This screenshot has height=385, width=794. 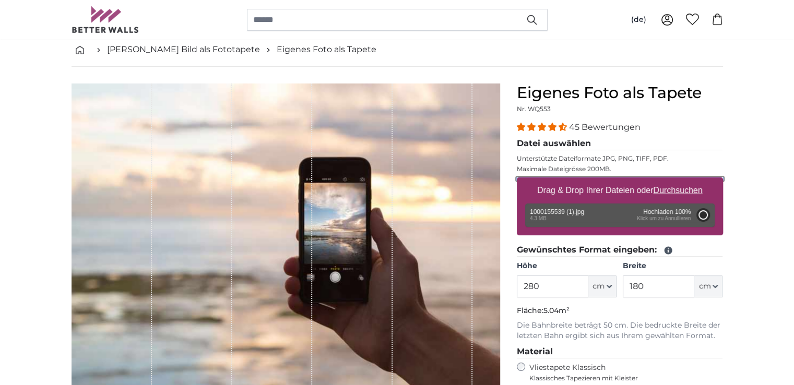 I want to click on h1: Eigenes Foto als Tapete, so click(x=620, y=93).